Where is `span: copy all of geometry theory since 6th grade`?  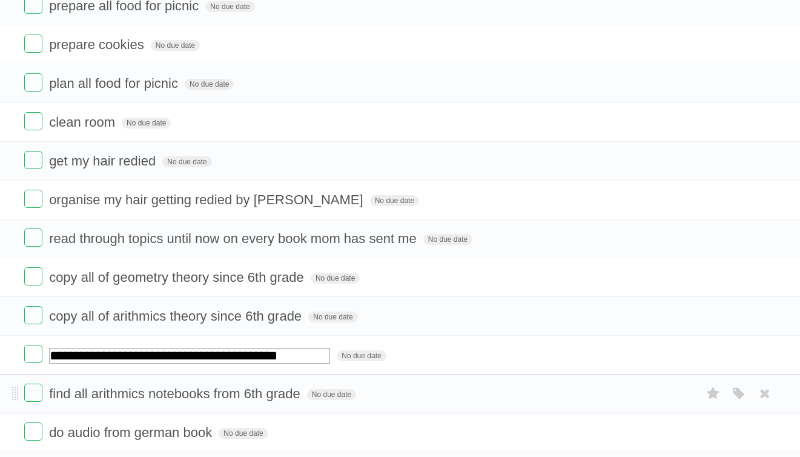
span: copy all of geometry theory since 6th grade is located at coordinates (178, 277).